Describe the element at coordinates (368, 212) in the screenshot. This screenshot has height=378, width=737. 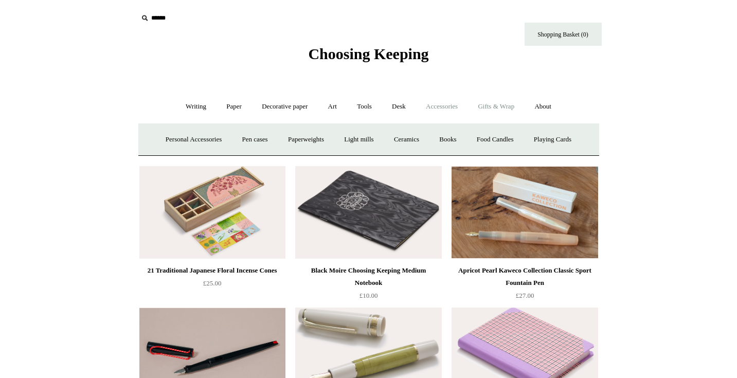
I see `img: Black Moire Choosing Keeping Medium Notebook` at that location.